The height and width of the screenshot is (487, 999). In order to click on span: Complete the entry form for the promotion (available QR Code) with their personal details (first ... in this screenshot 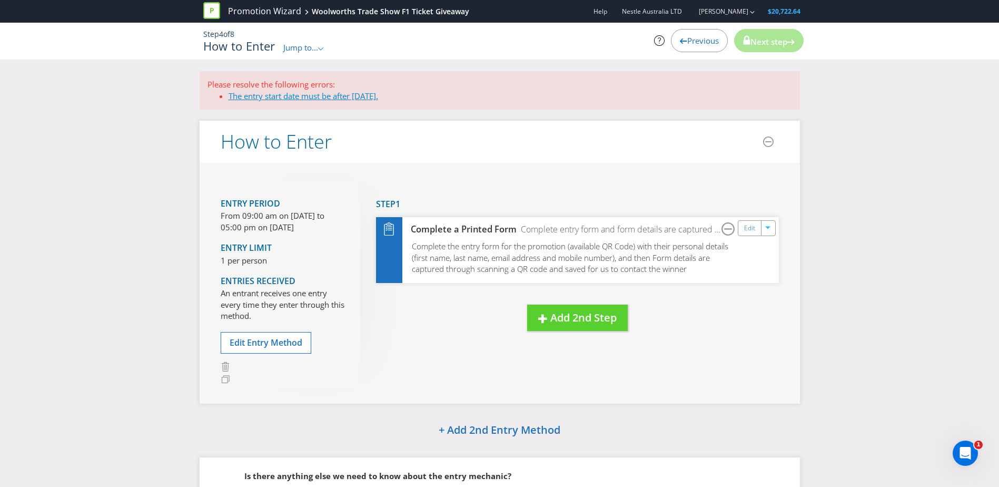, I will do `click(570, 257)`.